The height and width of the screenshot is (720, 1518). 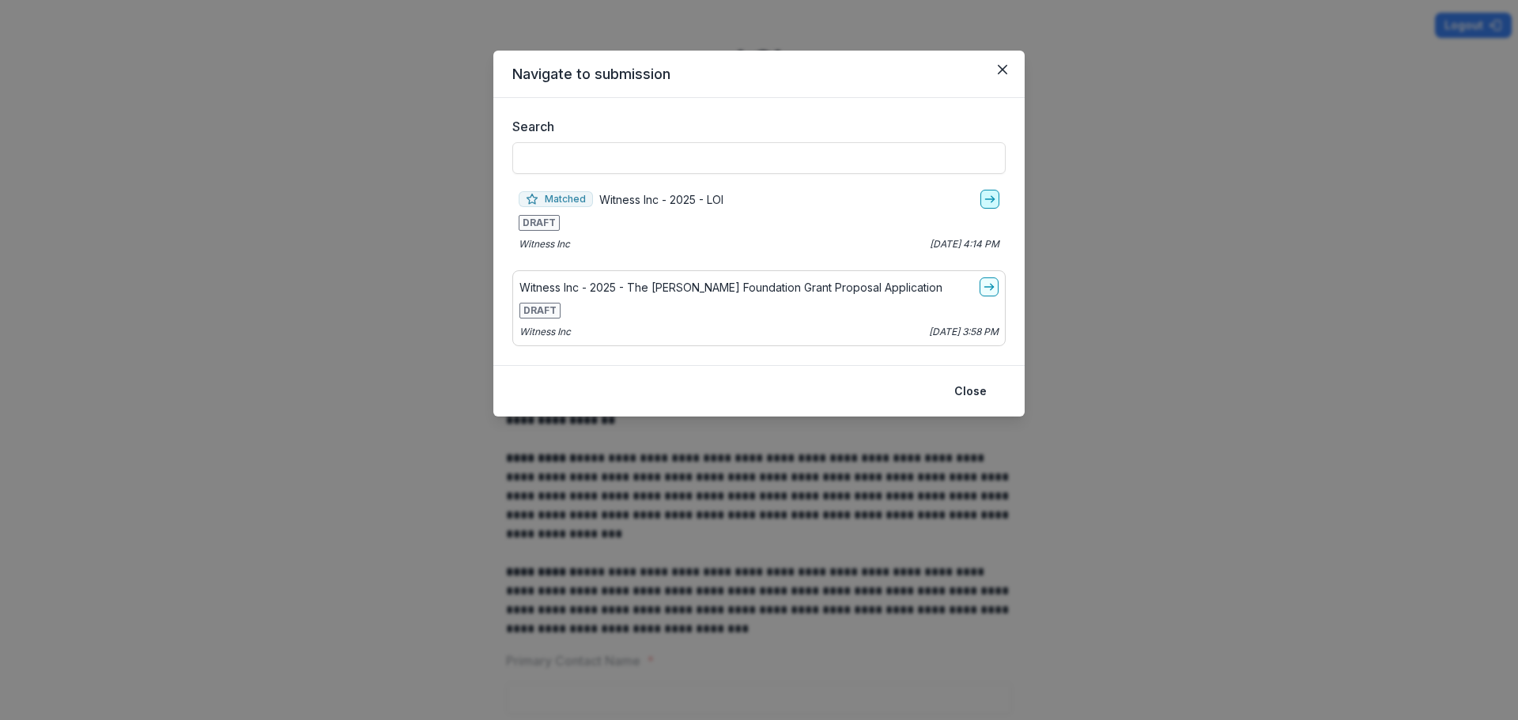 What do you see at coordinates (759, 74) in the screenshot?
I see `header: Navigate to submission` at bounding box center [759, 74].